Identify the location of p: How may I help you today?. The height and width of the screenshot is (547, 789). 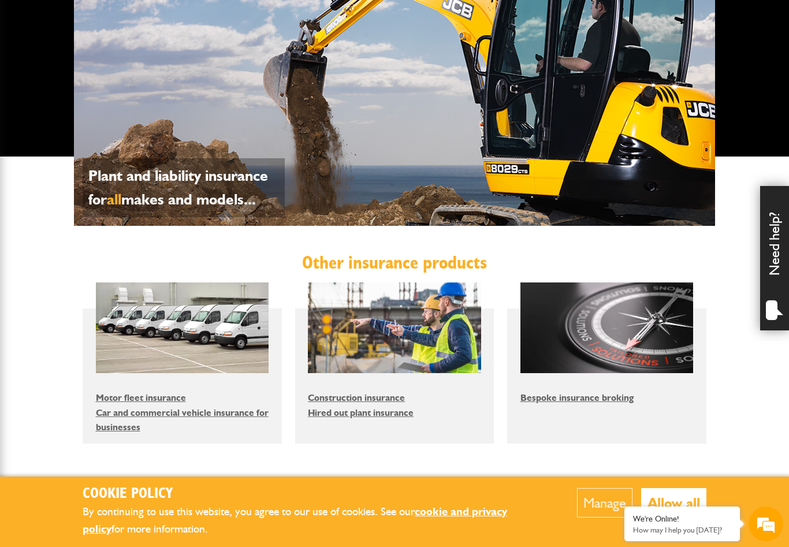
(682, 530).